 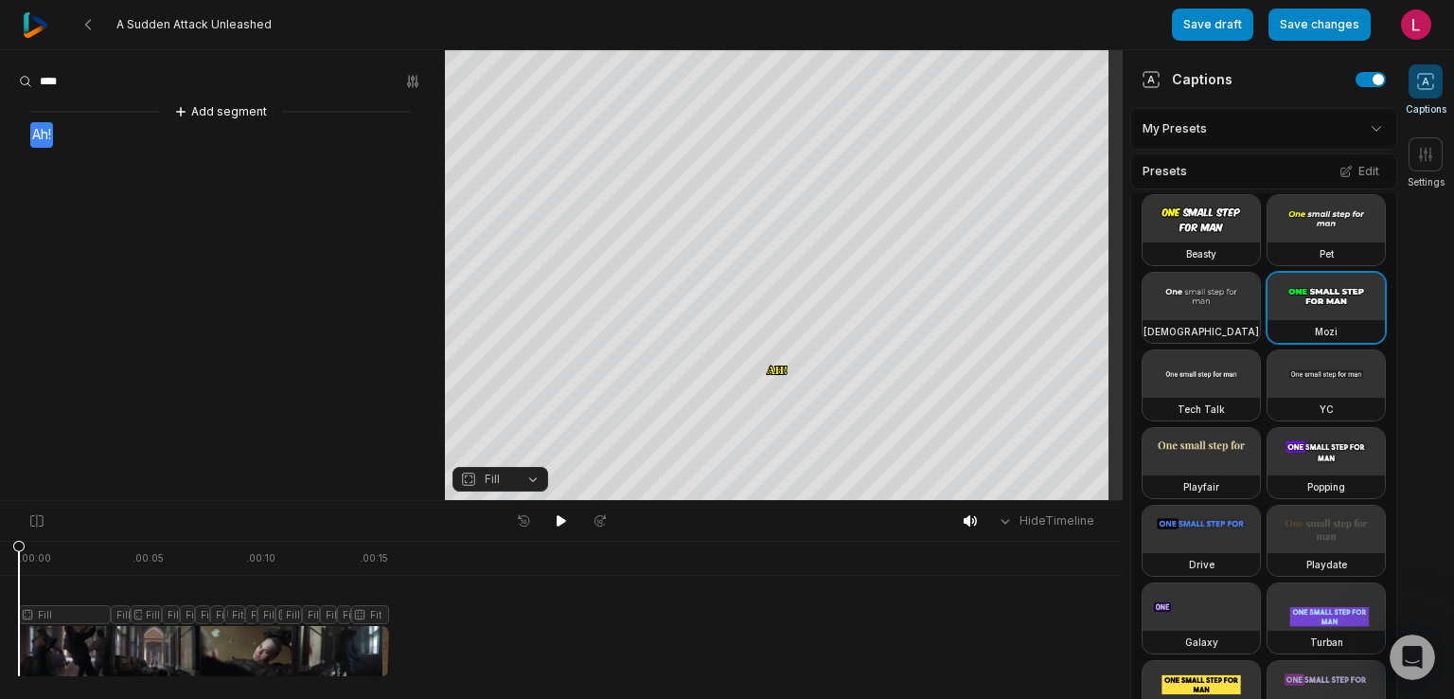 I want to click on div: Presets, so click(x=1264, y=171).